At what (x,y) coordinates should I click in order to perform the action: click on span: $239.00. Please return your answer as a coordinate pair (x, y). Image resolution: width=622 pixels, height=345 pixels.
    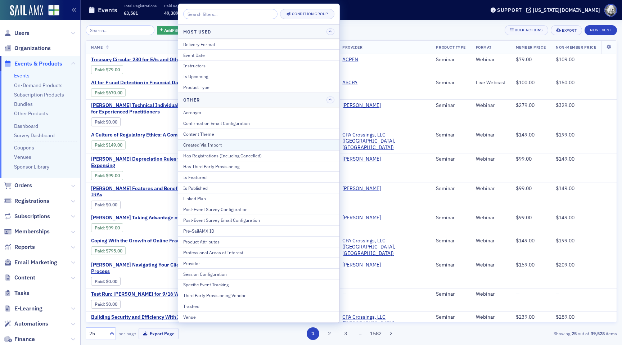
    Looking at the image, I should click on (525, 317).